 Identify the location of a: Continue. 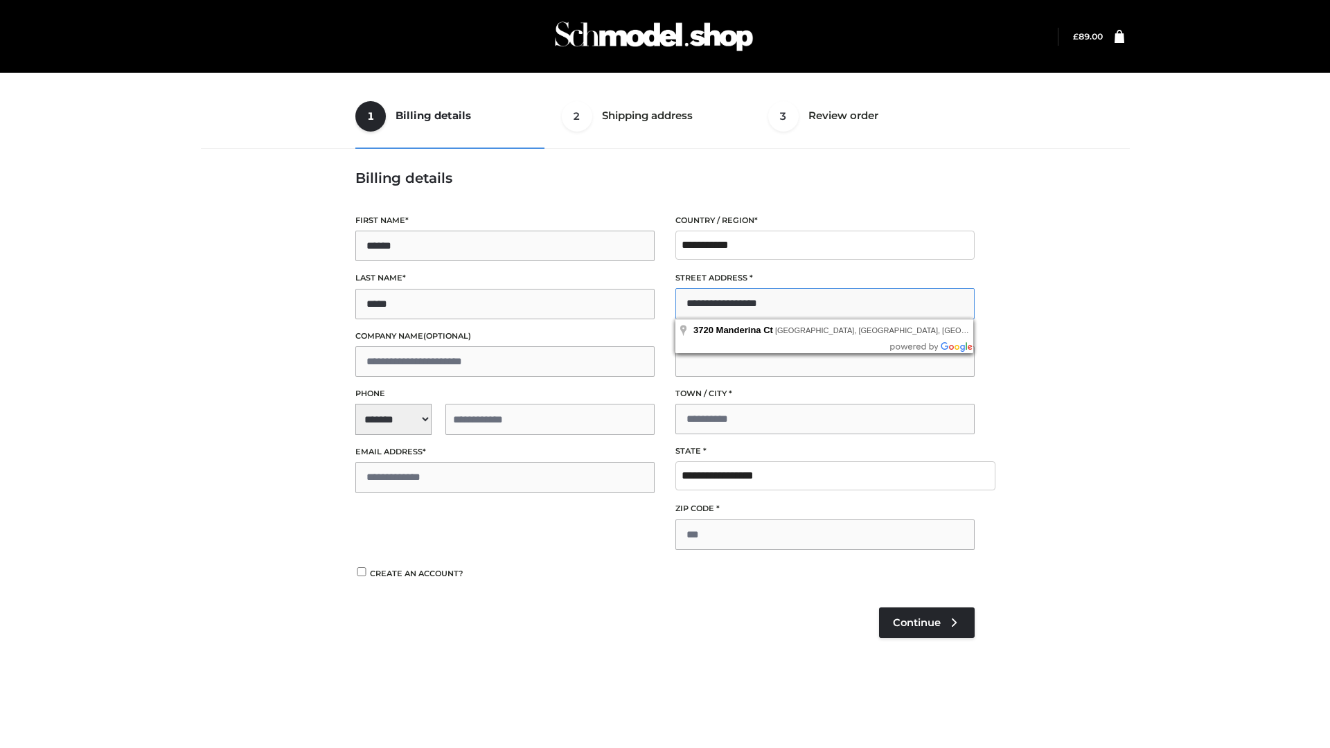
(927, 623).